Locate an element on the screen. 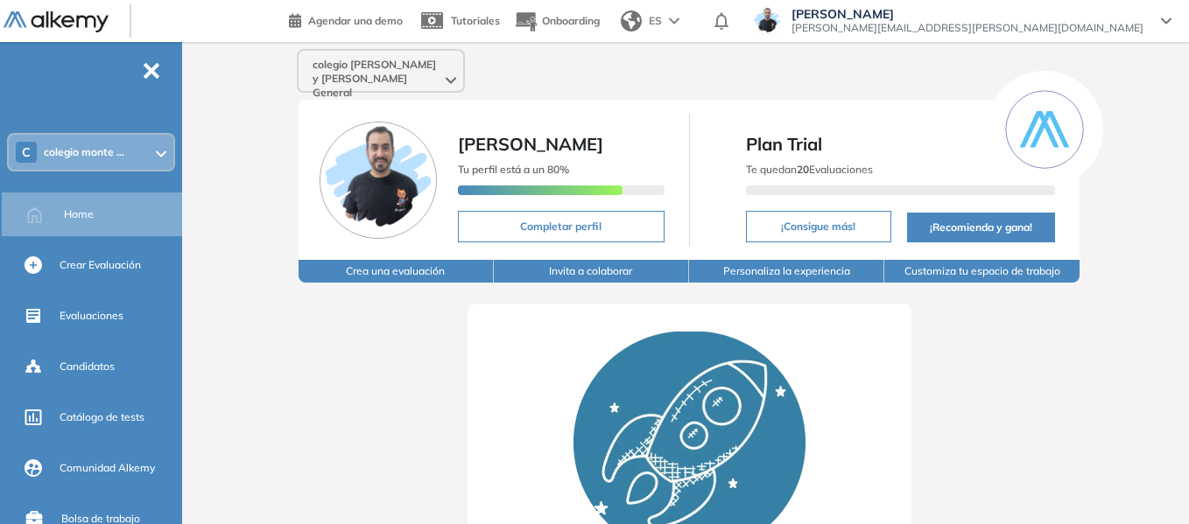 This screenshot has height=524, width=1189. span: Tutoriales is located at coordinates (475, 20).